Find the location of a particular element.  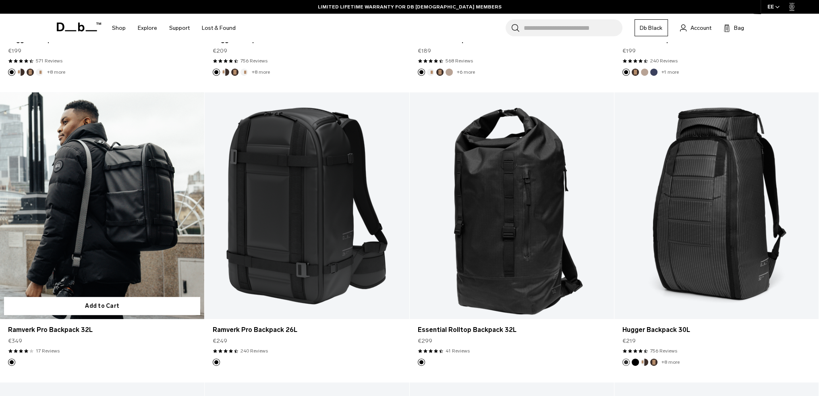

a: Shop is located at coordinates (119, 28).